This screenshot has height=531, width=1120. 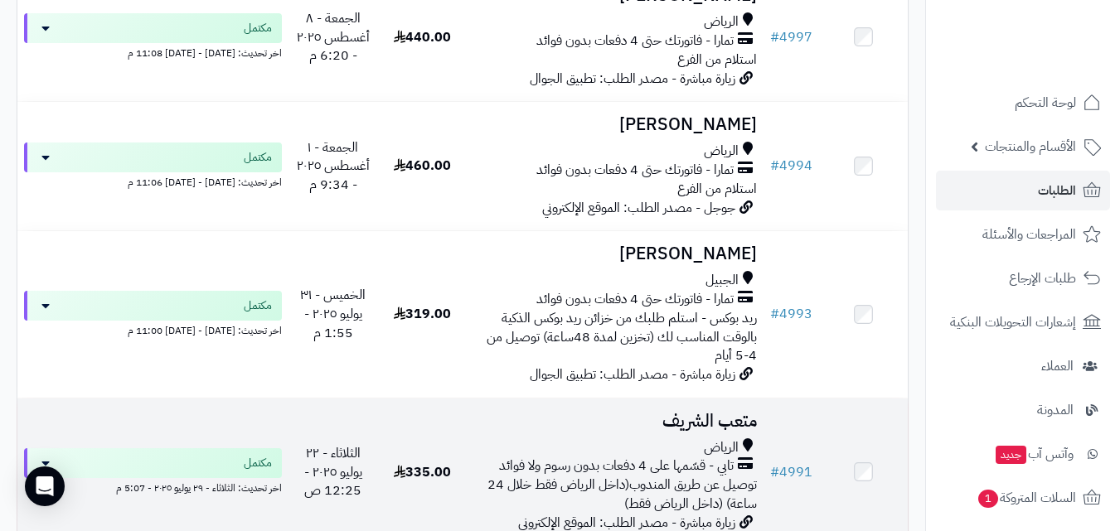 What do you see at coordinates (1023, 454) in the screenshot?
I see `a: وآتس آبجديد` at bounding box center [1023, 454].